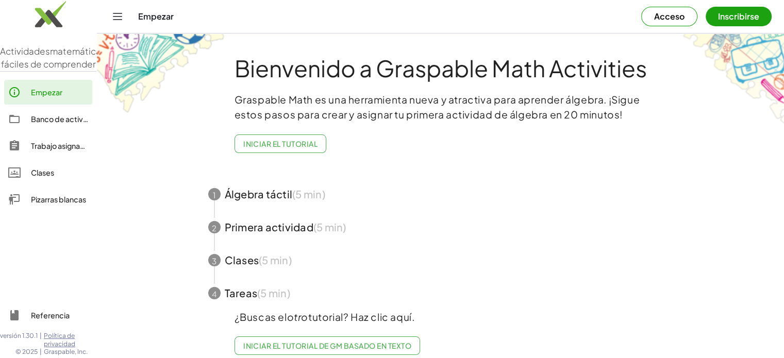  Describe the element at coordinates (58, 200) in the screenshot. I see `font: Pizarras blancas` at that location.